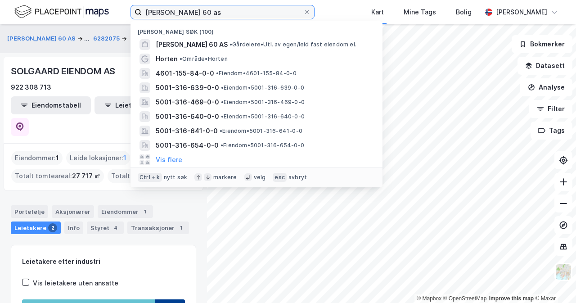 Image resolution: width=576 pixels, height=303 pixels. Describe the element at coordinates (62, 12) in the screenshot. I see `img: logo.f888ab2527a4732fd821a326f86c7f29.svg` at that location.